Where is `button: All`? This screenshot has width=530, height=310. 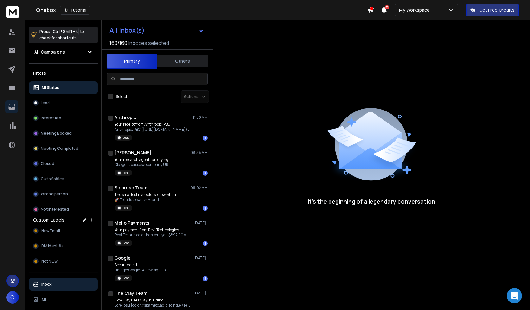 button: All is located at coordinates (63, 300).